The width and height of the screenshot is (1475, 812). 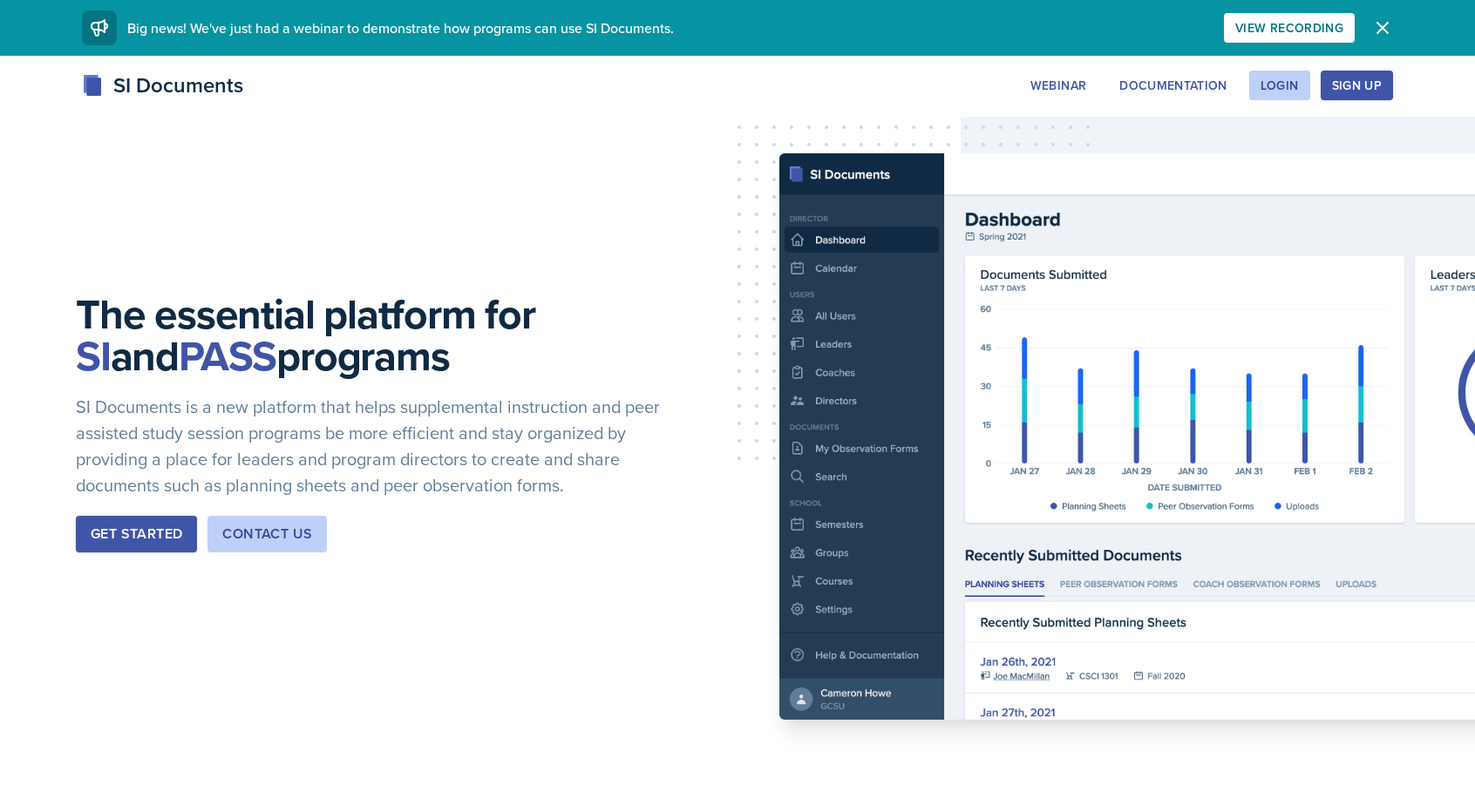 What do you see at coordinates (1058, 85) in the screenshot?
I see `button: Webinar` at bounding box center [1058, 85].